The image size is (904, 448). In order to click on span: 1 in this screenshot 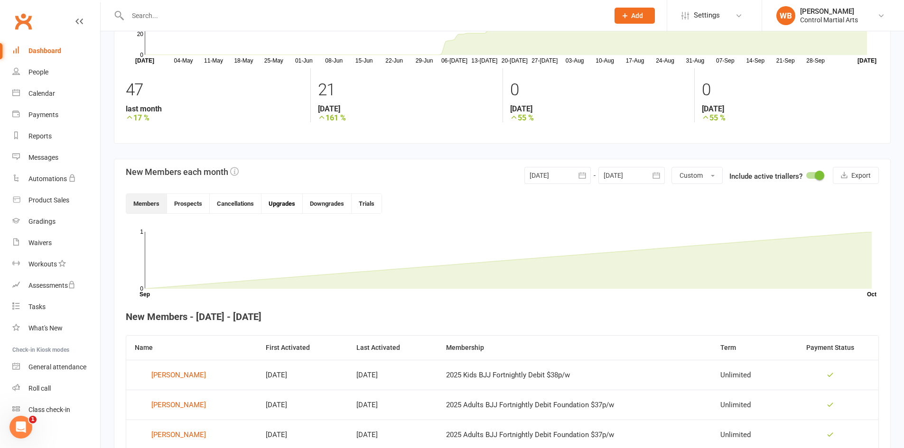, I will do `click(33, 420)`.